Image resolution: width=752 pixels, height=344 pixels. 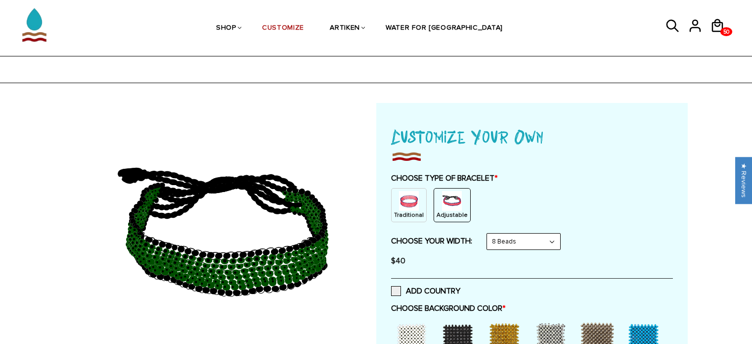 What do you see at coordinates (409, 205) in the screenshot?
I see `div: Non String` at bounding box center [409, 205].